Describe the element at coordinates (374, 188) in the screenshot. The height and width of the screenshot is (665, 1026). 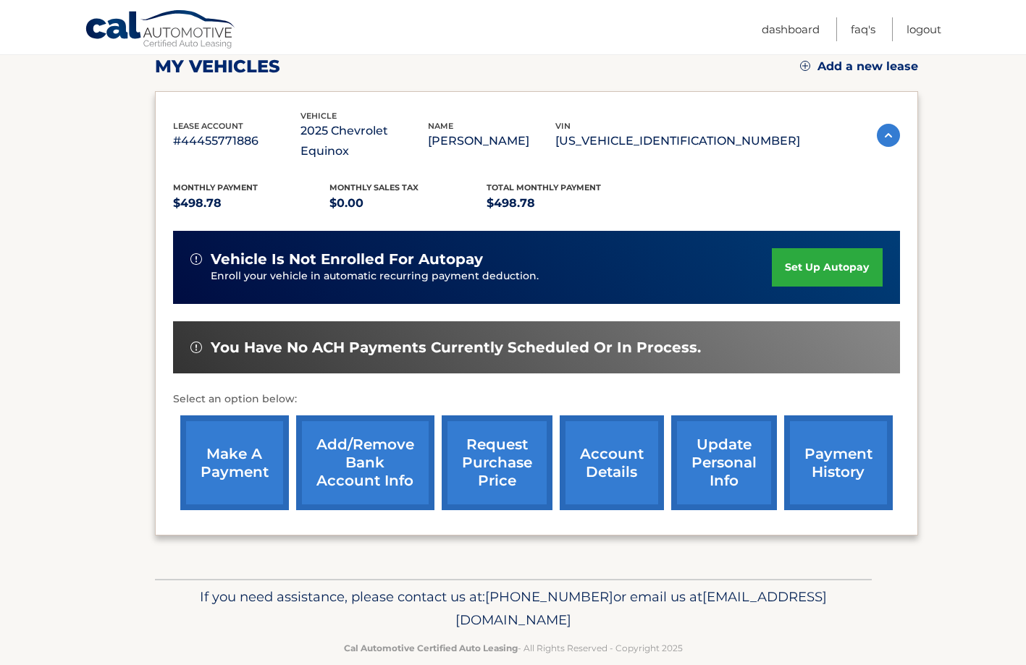
I see `span: Monthly sales Tax` at that location.